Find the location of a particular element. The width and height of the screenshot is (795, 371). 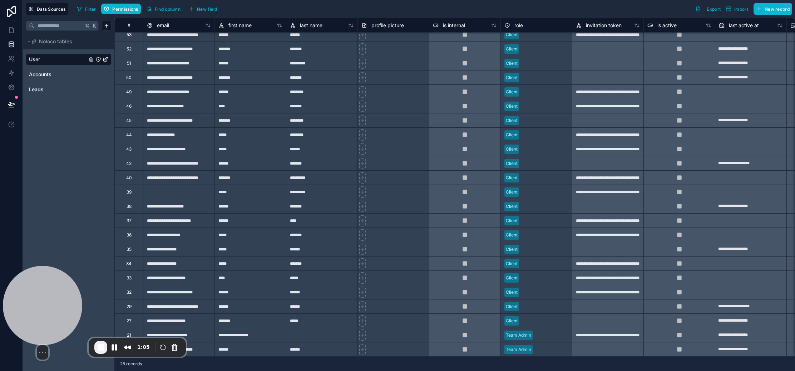

div: 34 is located at coordinates (129, 263).